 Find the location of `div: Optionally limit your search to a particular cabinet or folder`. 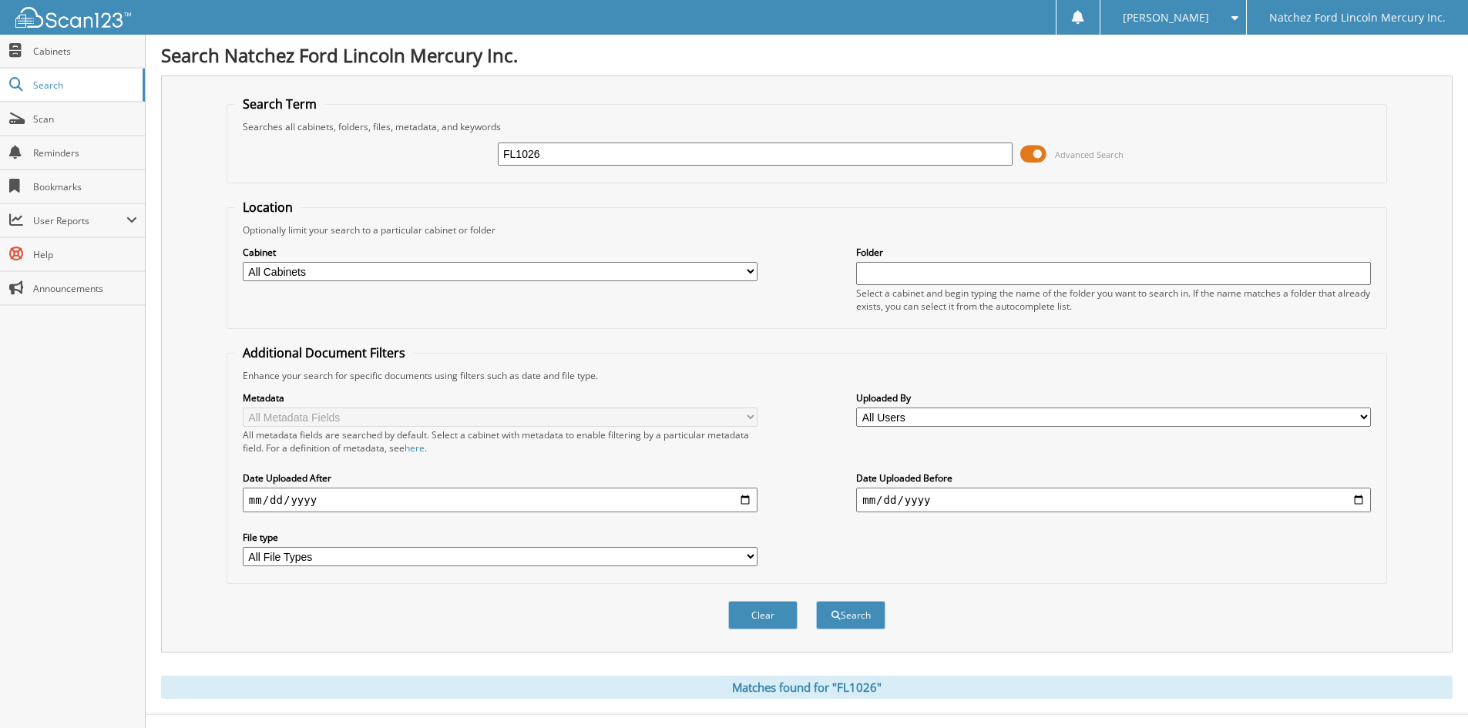

div: Optionally limit your search to a particular cabinet or folder is located at coordinates (807, 230).